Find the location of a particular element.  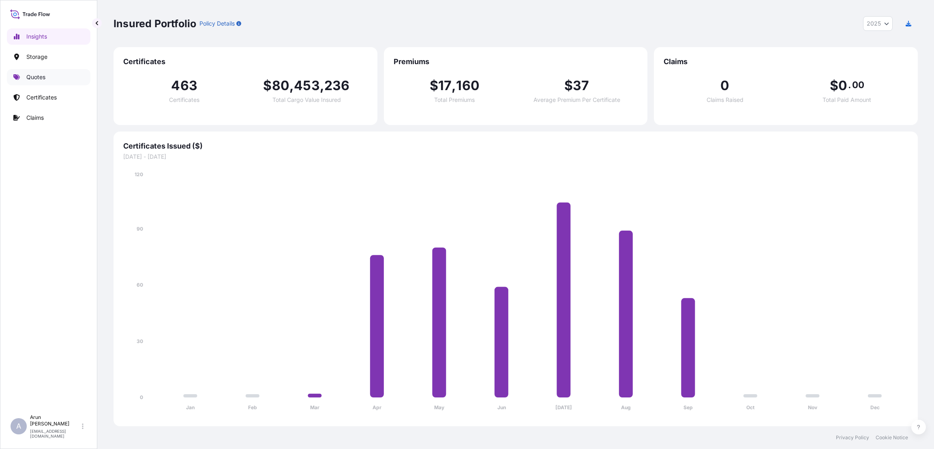

span: 453 is located at coordinates (307, 86).